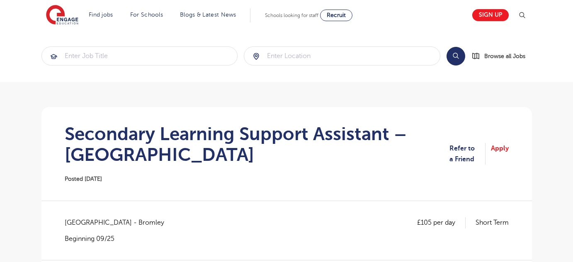 This screenshot has height=262, width=573. What do you see at coordinates (502, 56) in the screenshot?
I see `a: Browse all Jobs` at bounding box center [502, 56].